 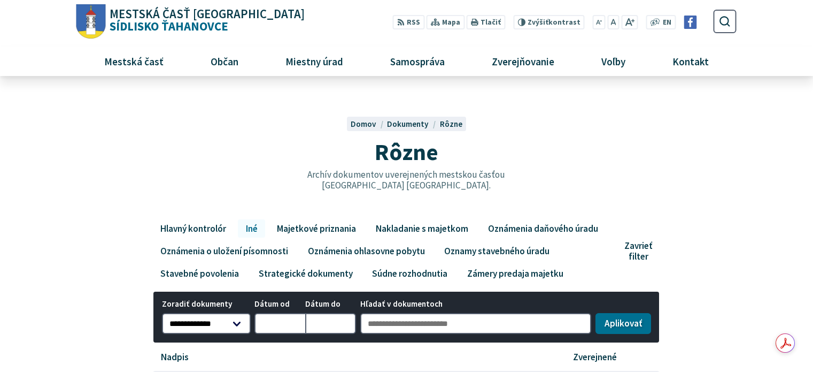 What do you see at coordinates (314, 61) in the screenshot?
I see `a: Miestny úrad` at bounding box center [314, 61].